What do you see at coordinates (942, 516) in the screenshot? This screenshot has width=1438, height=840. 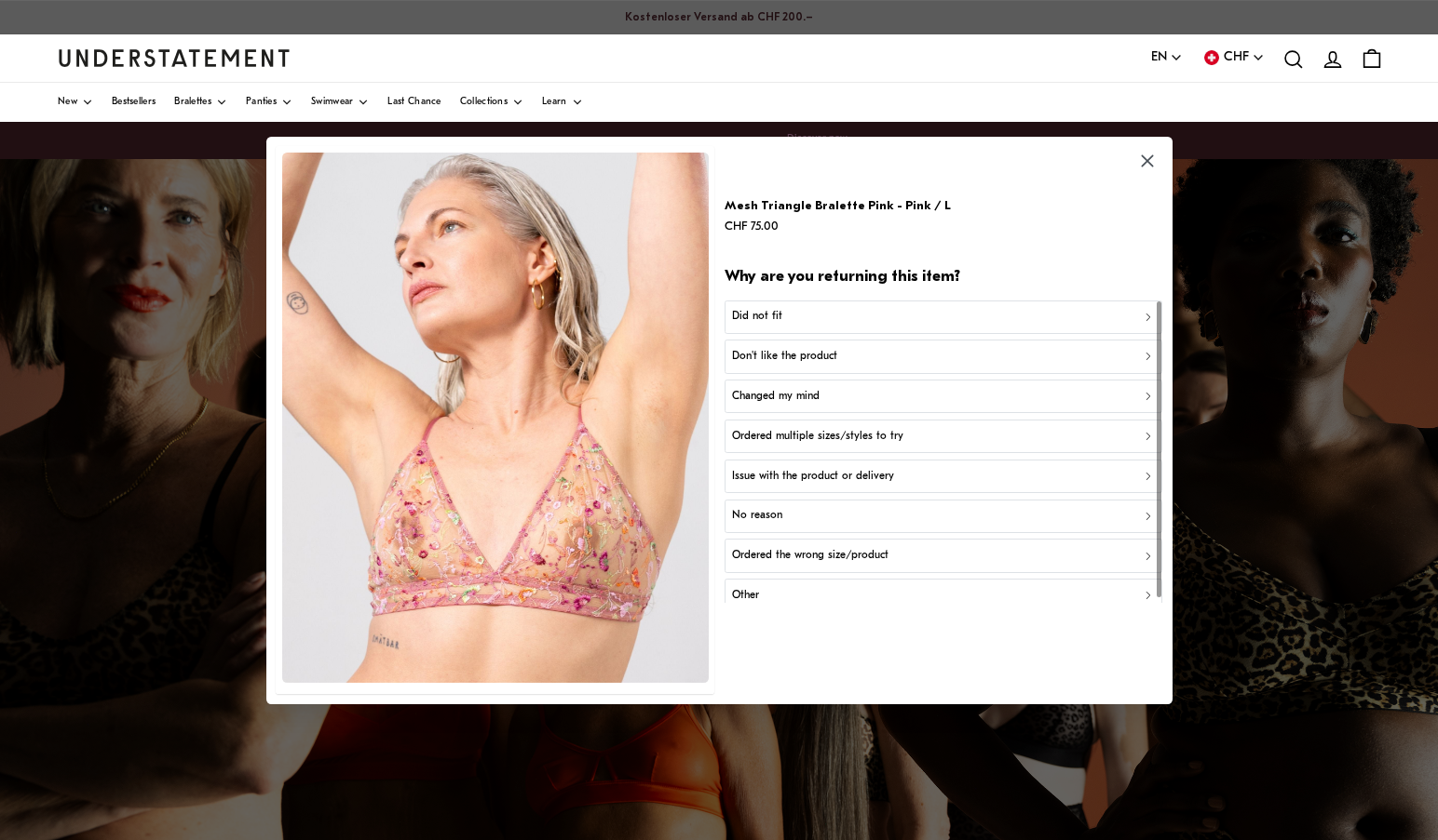 I see `button: No reason` at bounding box center [942, 516].